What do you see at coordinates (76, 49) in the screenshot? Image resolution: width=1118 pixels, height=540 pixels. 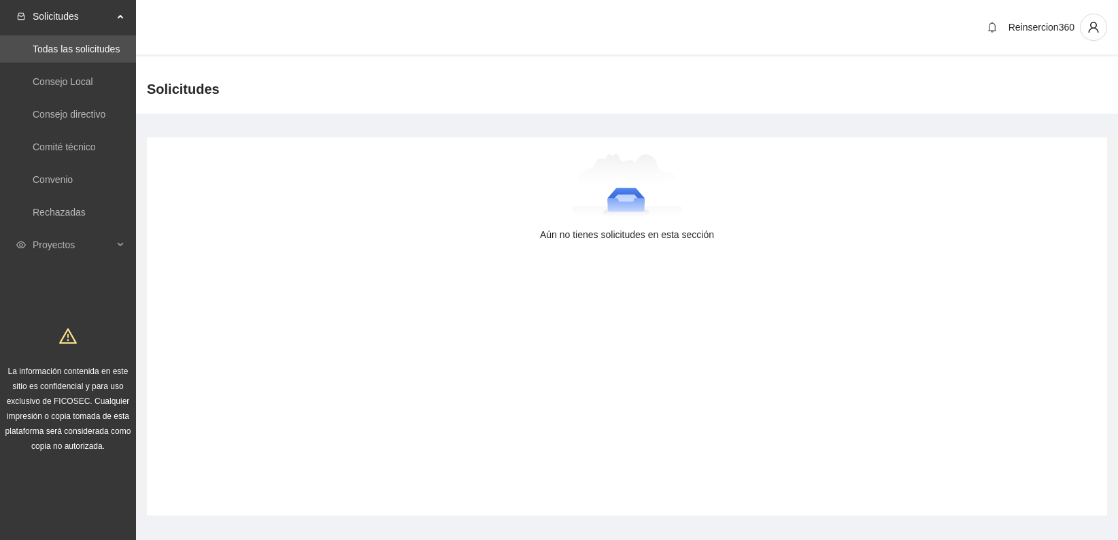 I see `a: Todas las solicitudes` at bounding box center [76, 49].